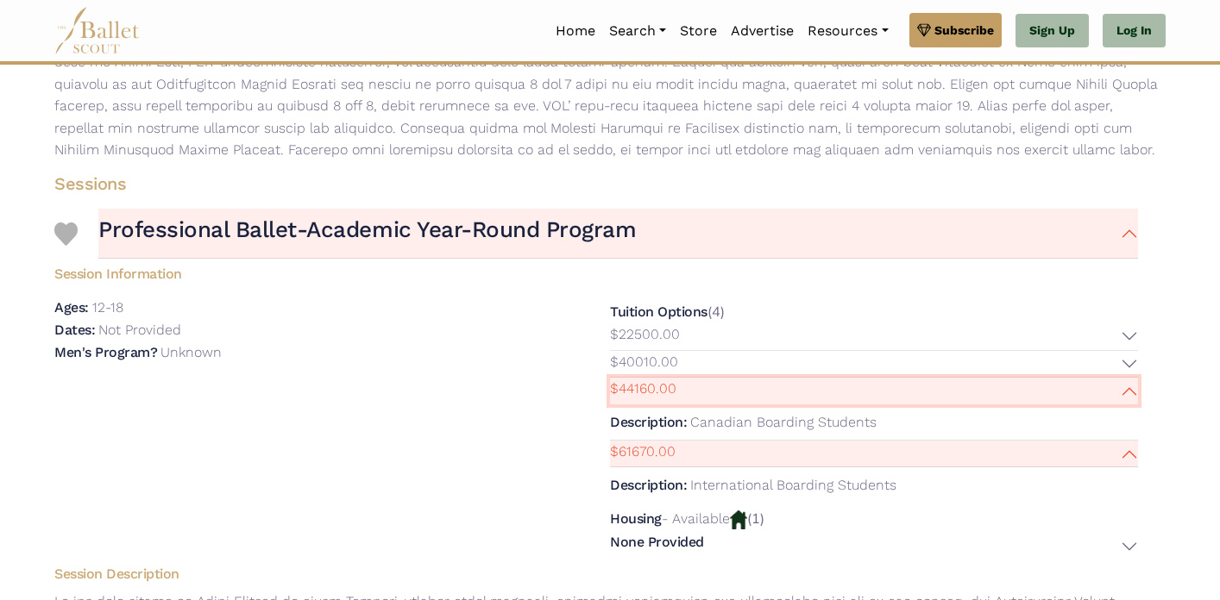 This screenshot has width=1220, height=600. Describe the element at coordinates (1052, 31) in the screenshot. I see `a: Sign Up` at that location.